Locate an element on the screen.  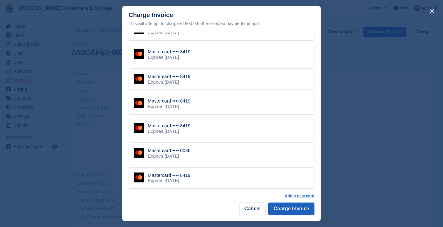
a: Add a new card is located at coordinates (300, 196).